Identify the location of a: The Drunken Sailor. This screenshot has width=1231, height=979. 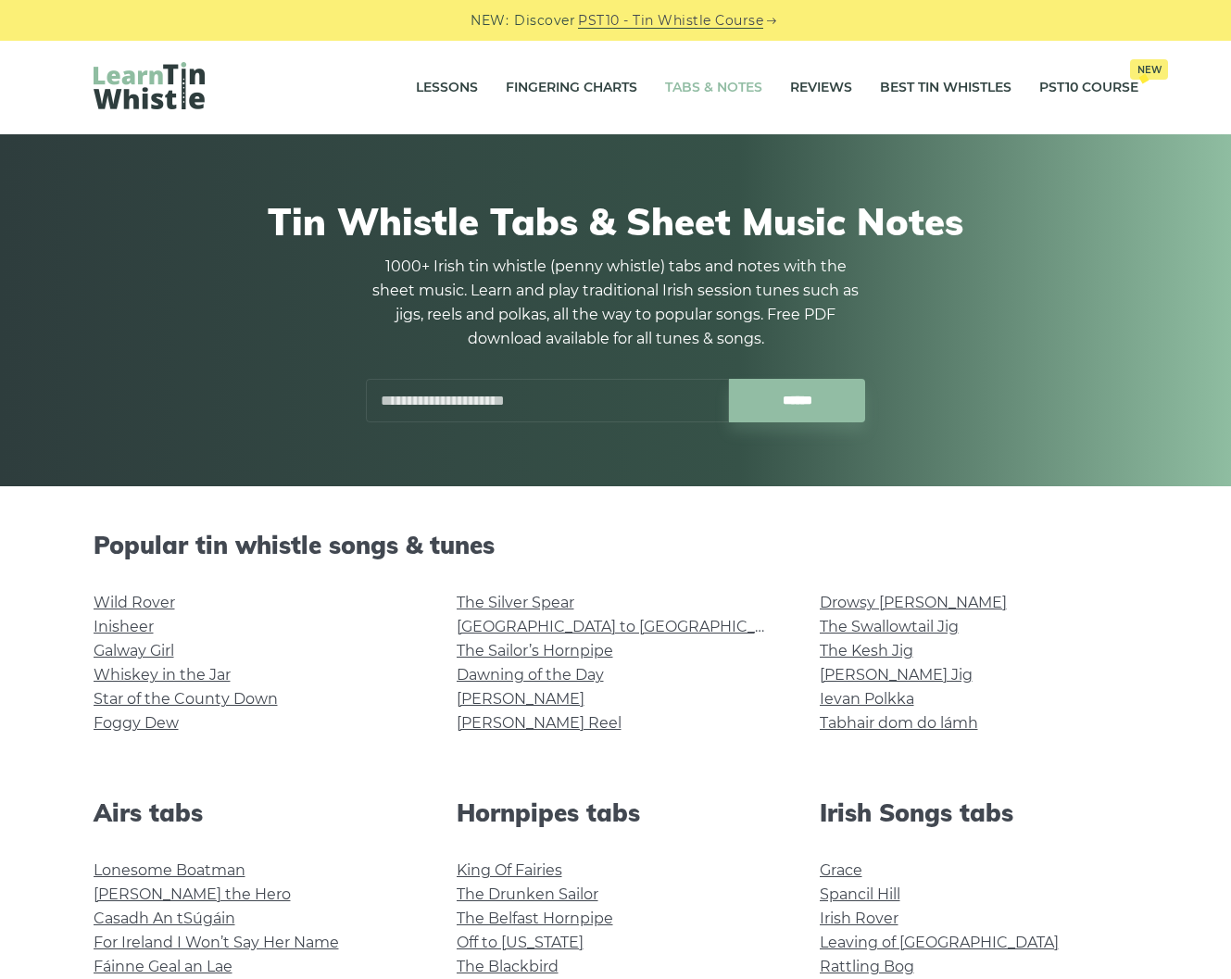
(527, 894).